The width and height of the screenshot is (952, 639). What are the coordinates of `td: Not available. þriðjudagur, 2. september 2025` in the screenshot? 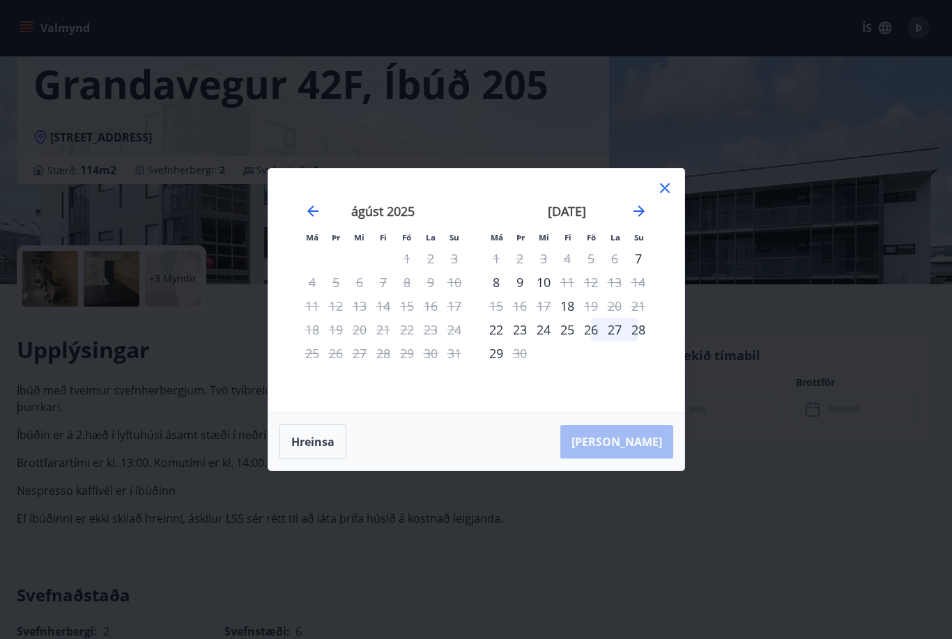 It's located at (520, 259).